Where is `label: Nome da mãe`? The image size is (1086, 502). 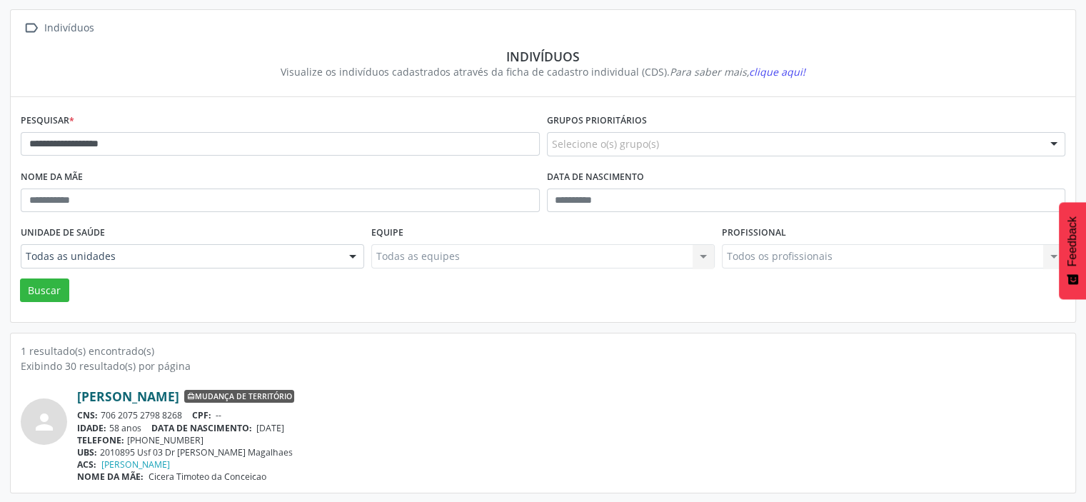 label: Nome da mãe is located at coordinates (51, 177).